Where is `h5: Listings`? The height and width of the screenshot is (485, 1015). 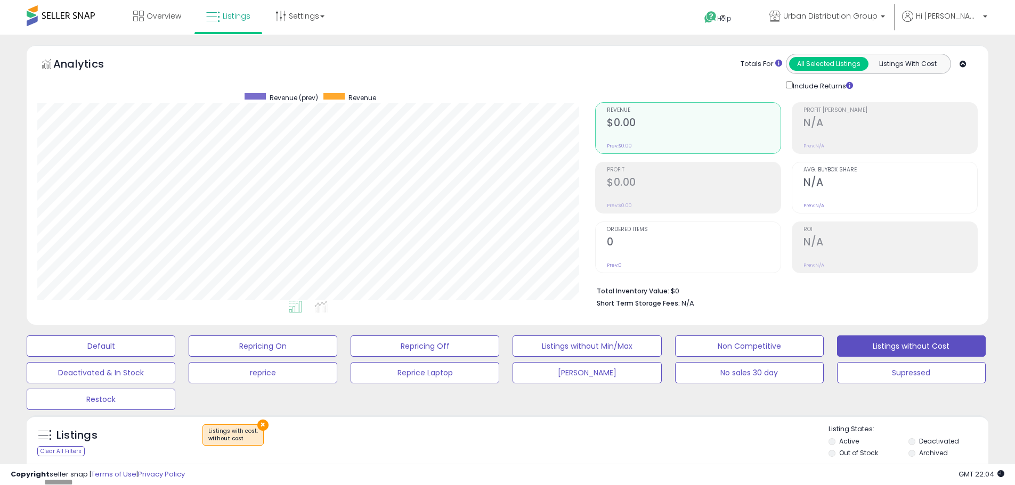 h5: Listings is located at coordinates (77, 436).